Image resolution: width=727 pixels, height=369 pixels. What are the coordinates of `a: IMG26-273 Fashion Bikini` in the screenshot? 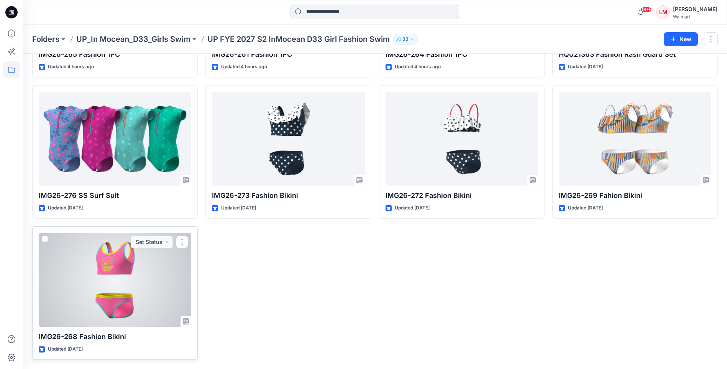 It's located at (288, 138).